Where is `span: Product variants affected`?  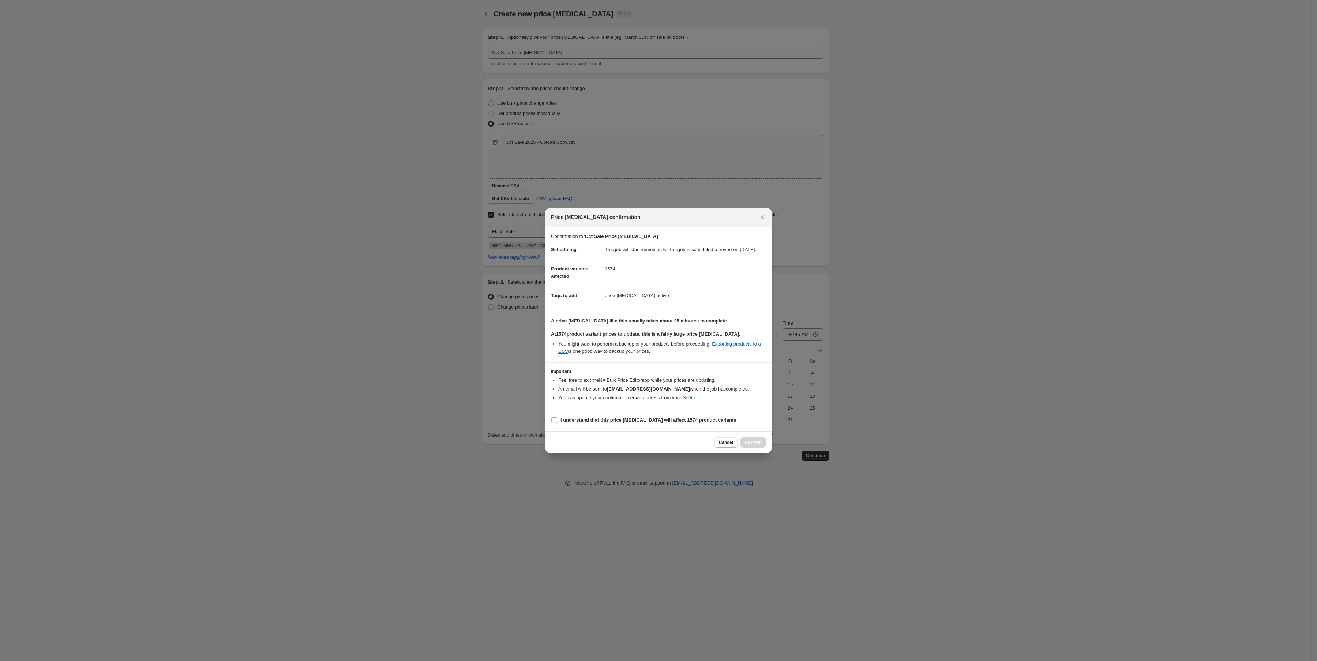
span: Product variants affected is located at coordinates (570, 272).